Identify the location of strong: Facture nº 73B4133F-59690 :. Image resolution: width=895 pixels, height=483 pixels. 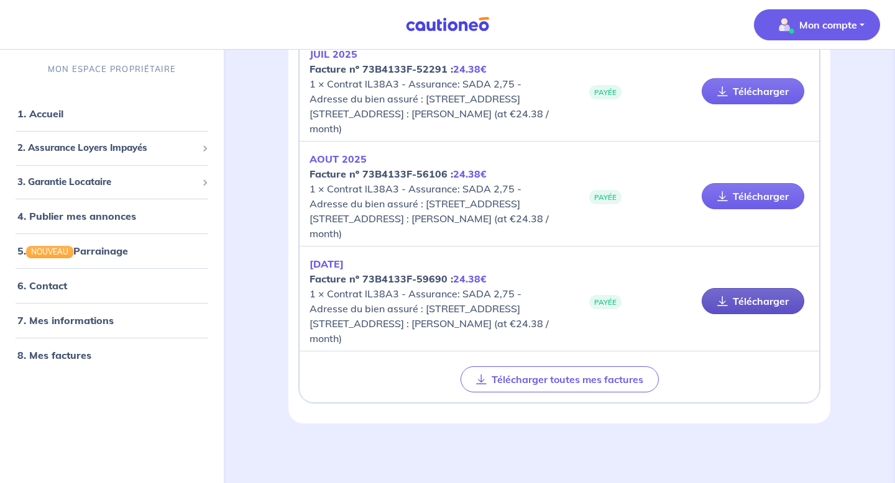
(398, 279).